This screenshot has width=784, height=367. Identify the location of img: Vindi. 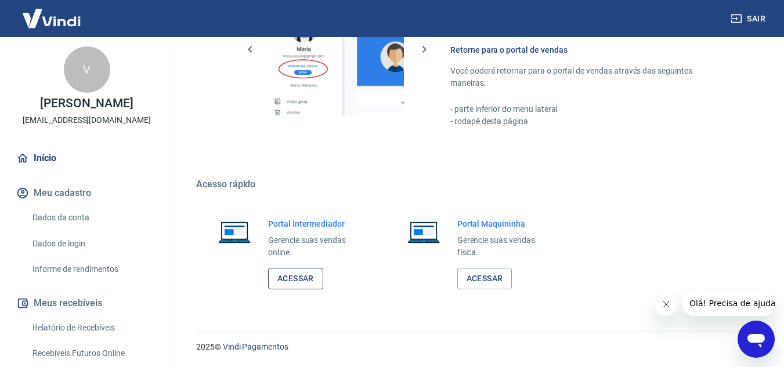
(52, 18).